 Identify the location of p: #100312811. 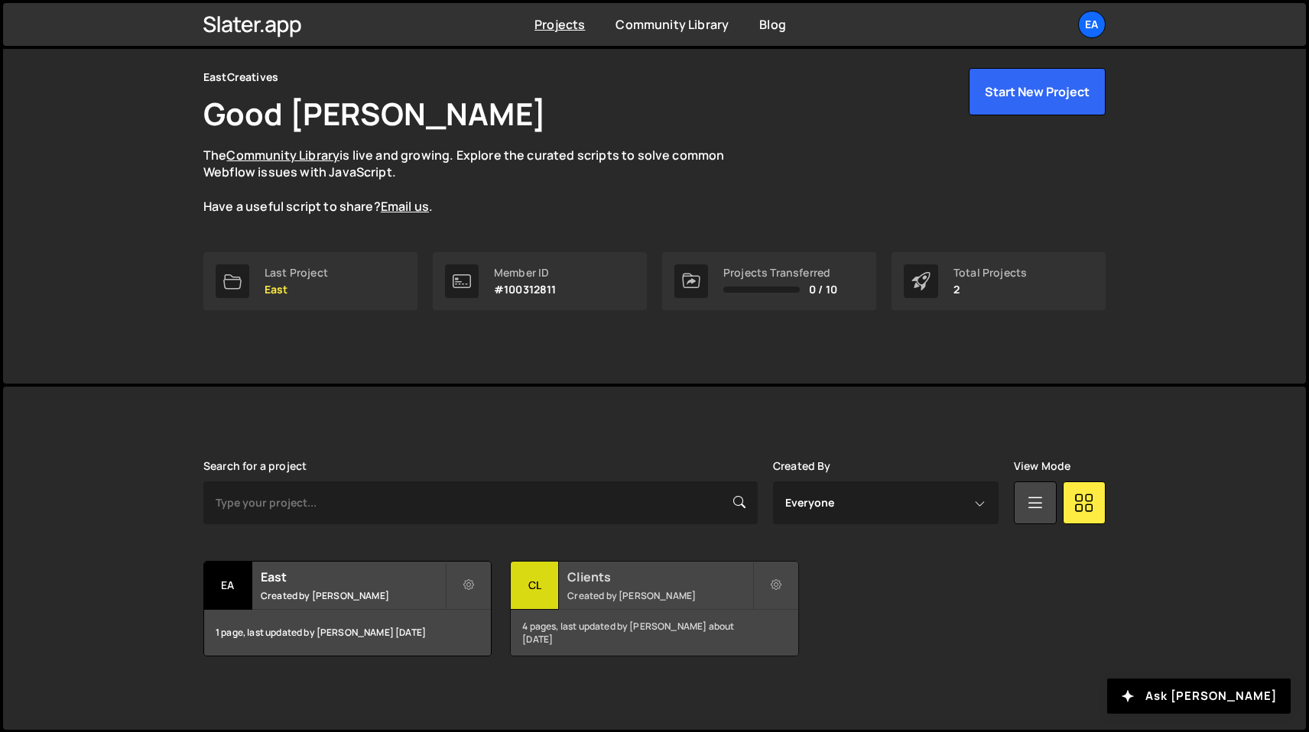
(525, 290).